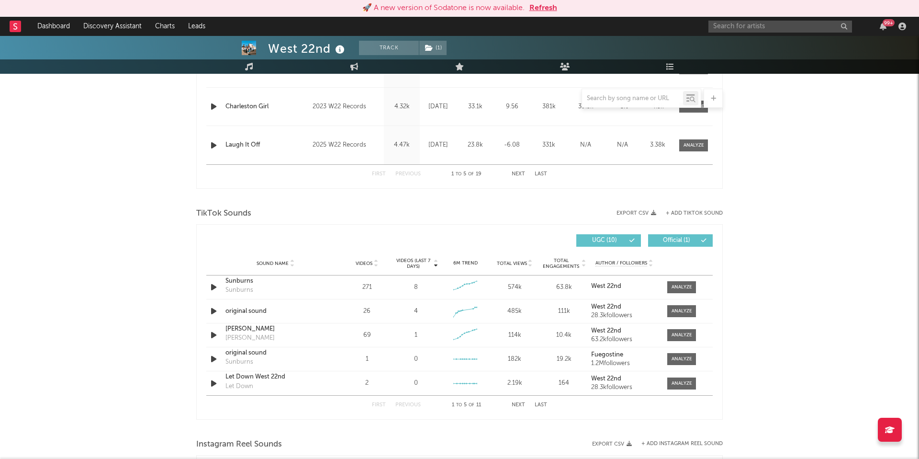 This screenshot has height=459, width=919. What do you see at coordinates (272, 263) in the screenshot?
I see `span: Sound Name` at bounding box center [272, 263].